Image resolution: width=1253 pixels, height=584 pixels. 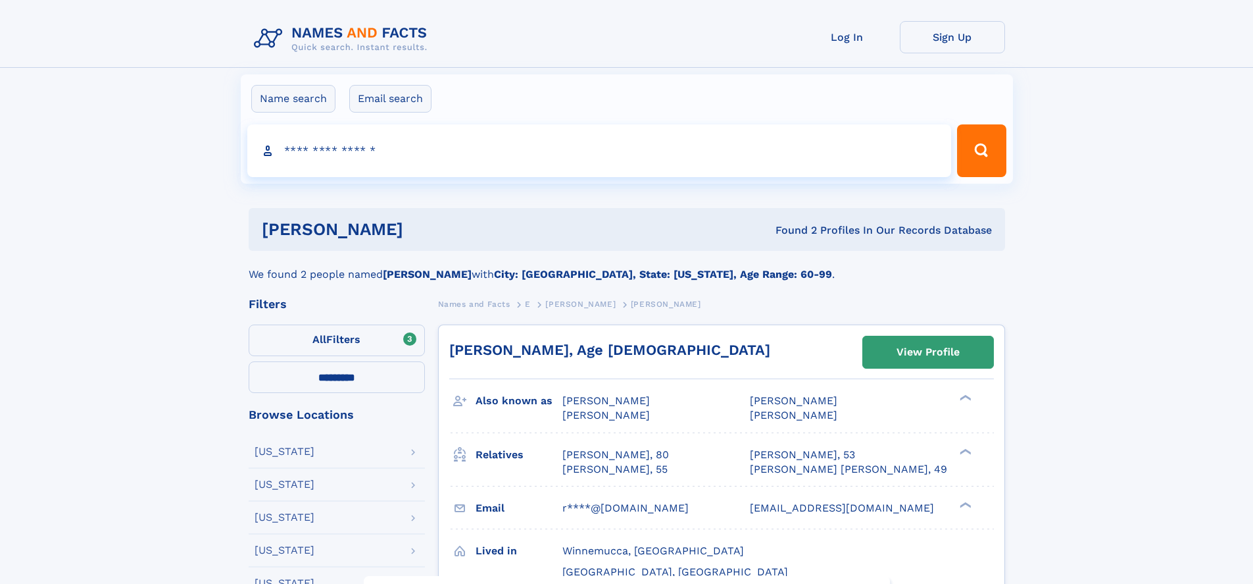 What do you see at coordinates (519, 551) in the screenshot?
I see `h3: Lived in` at bounding box center [519, 551].